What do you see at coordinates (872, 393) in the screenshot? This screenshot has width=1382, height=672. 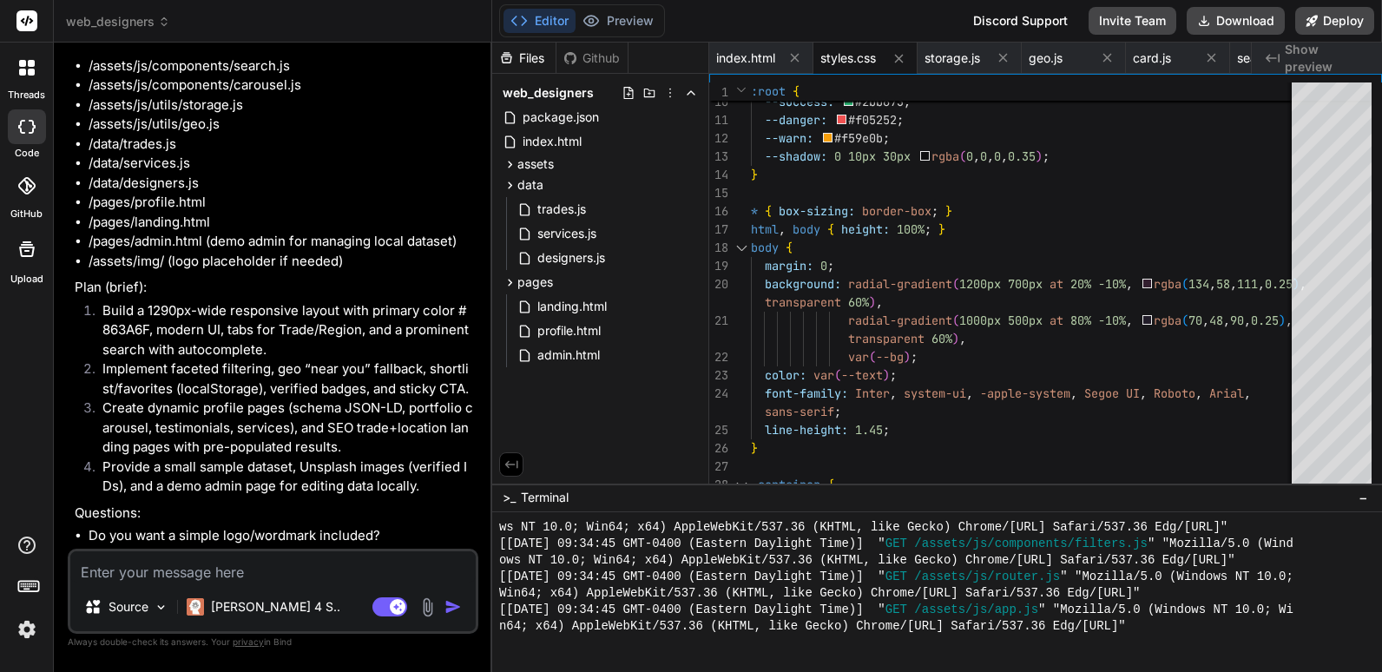 I see `span: Inter` at bounding box center [872, 393].